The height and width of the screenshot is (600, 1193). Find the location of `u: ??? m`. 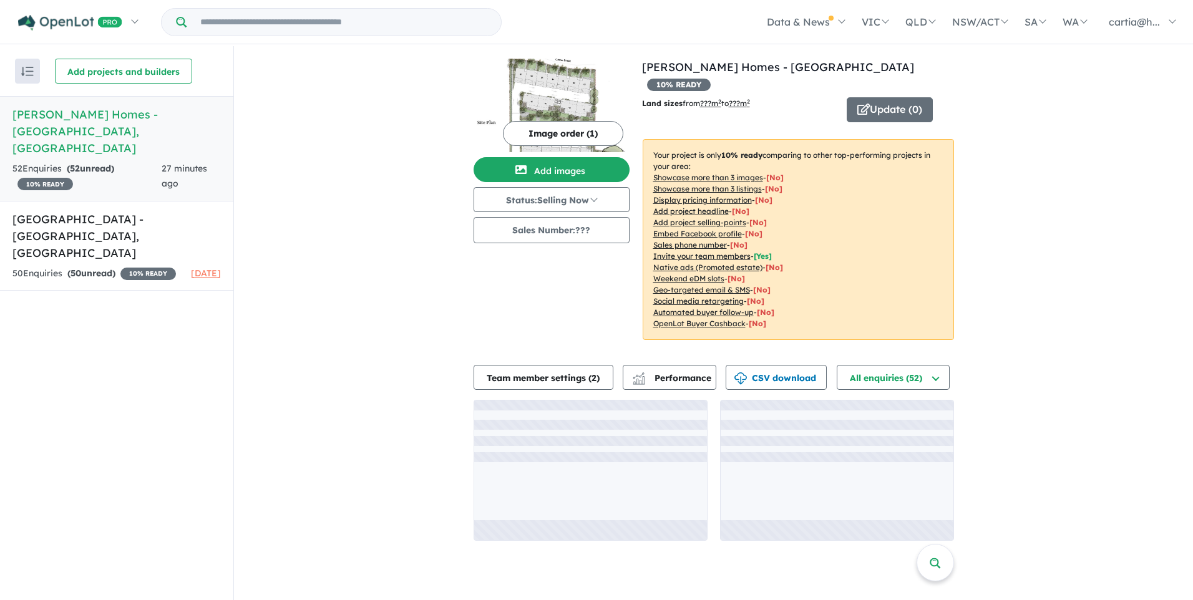

u: ??? m is located at coordinates (710, 103).